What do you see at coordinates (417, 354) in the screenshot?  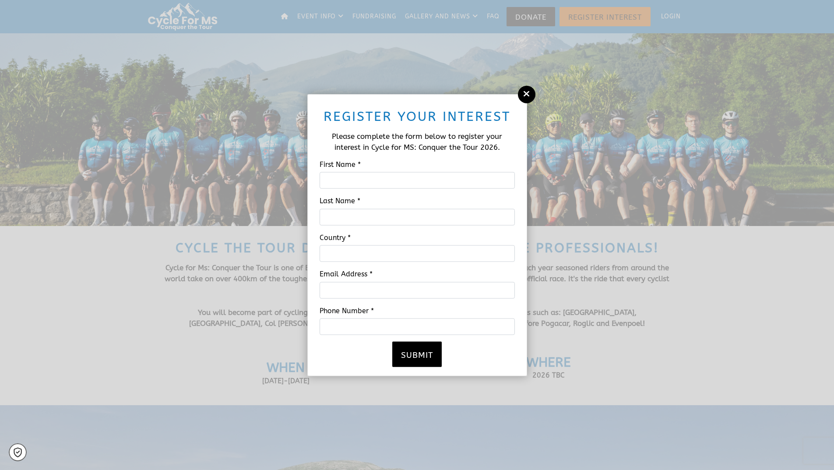 I see `button: Submit` at bounding box center [417, 354].